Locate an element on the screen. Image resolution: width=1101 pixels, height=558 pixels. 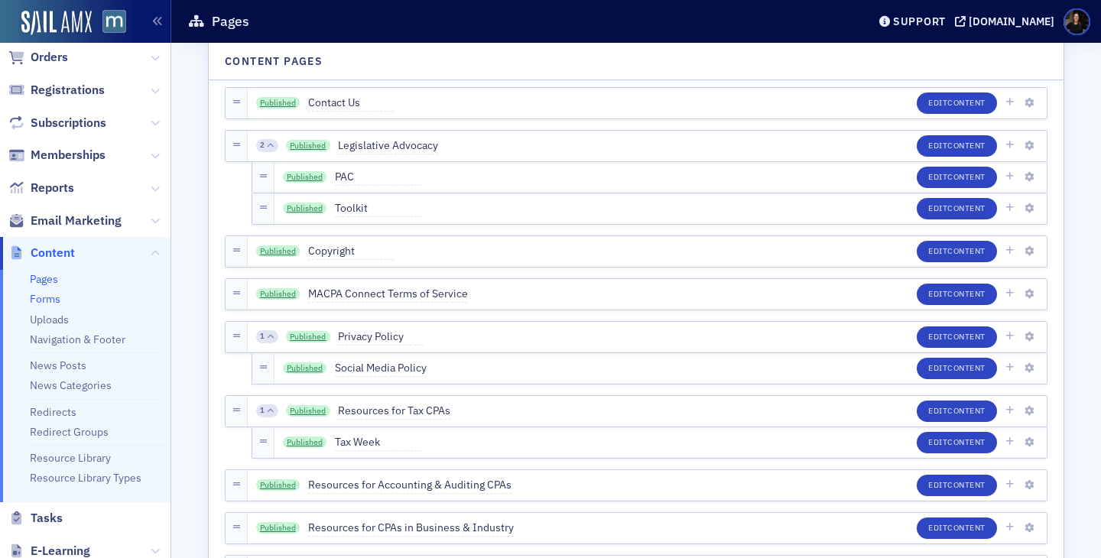
h4: Content Pages is located at coordinates (274, 61).